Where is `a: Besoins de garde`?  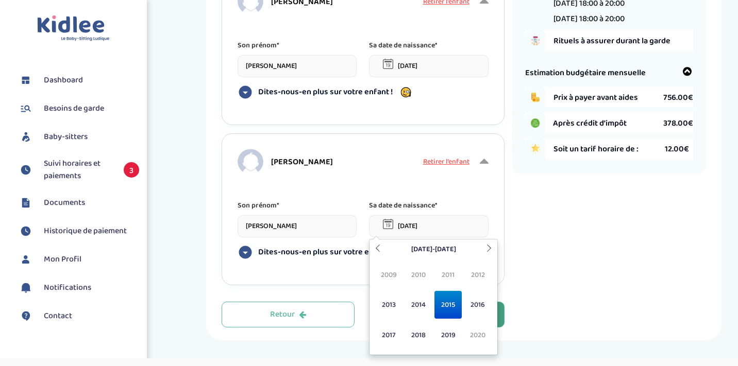
a: Besoins de garde is located at coordinates (78, 109).